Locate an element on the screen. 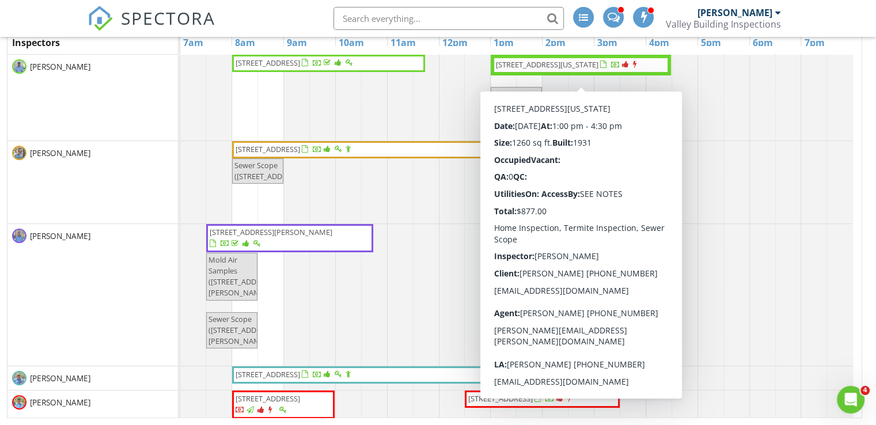  img: josue_2.jpg is located at coordinates (19, 378).